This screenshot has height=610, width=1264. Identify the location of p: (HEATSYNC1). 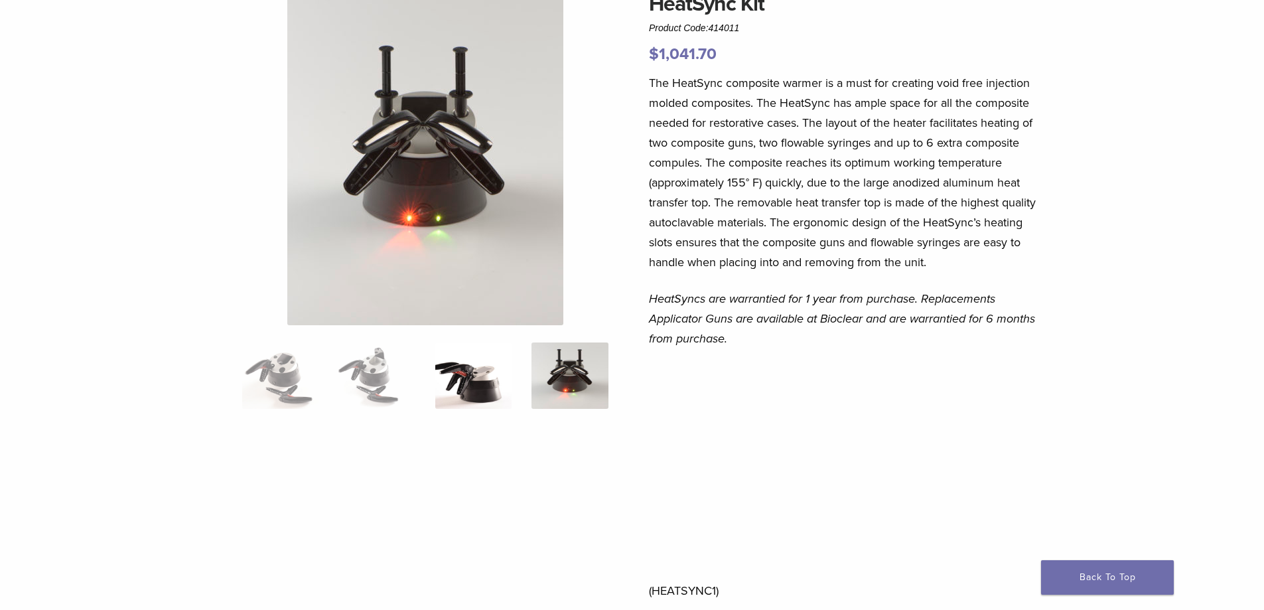
(844, 483).